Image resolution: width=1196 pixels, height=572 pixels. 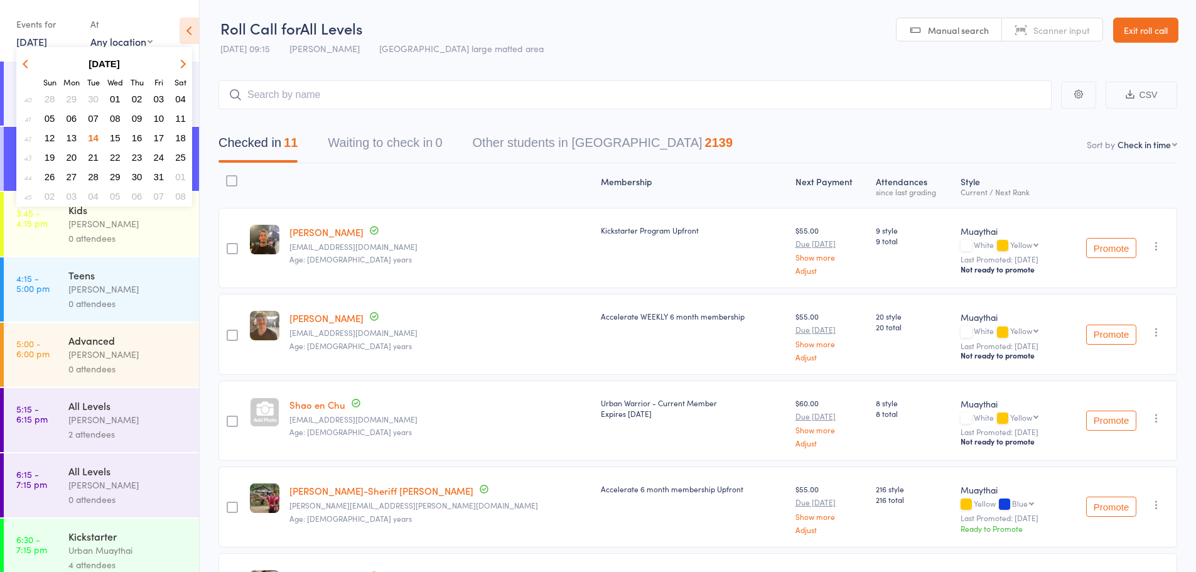 I want to click on time: 4:15 - 5:00 pm, so click(x=33, y=283).